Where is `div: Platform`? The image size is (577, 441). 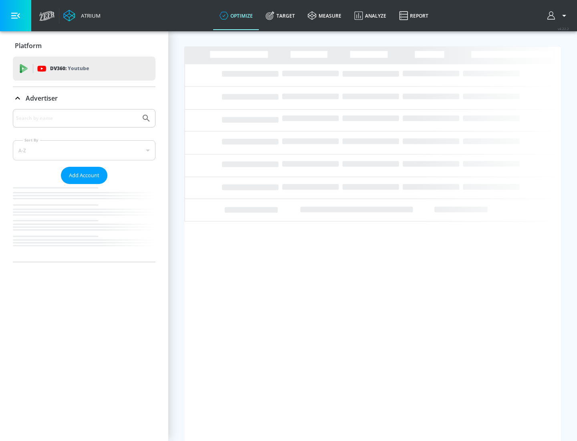 div: Platform is located at coordinates (84, 46).